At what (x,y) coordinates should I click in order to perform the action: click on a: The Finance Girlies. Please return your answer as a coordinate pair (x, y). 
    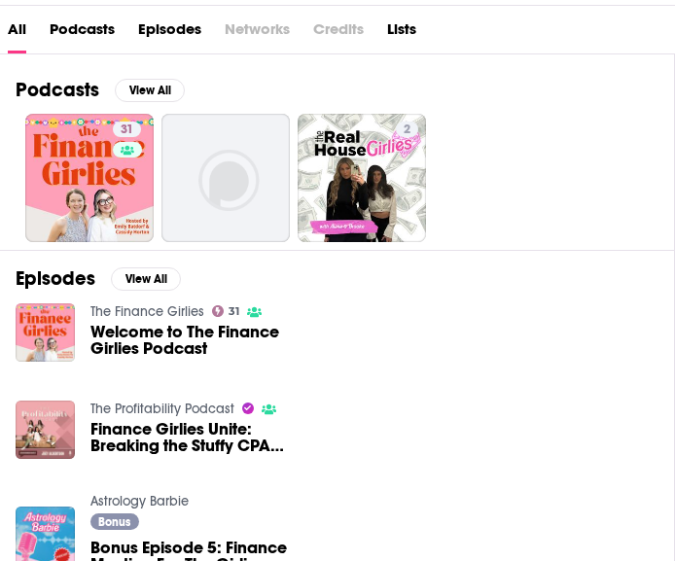
    Looking at the image, I should click on (147, 311).